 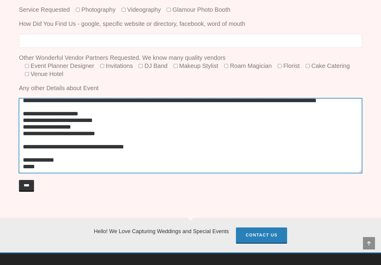 I want to click on span: Event Planner Designer, so click(x=61, y=66).